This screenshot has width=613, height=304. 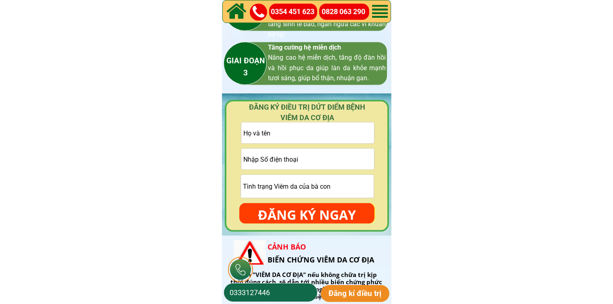 What do you see at coordinates (307, 133) in the screenshot?
I see `input: Họ và tên` at bounding box center [307, 133].